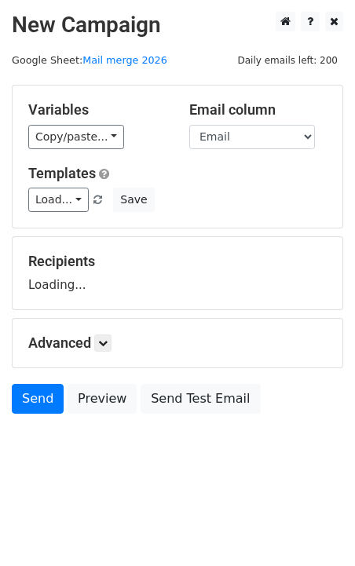  Describe the element at coordinates (133, 199) in the screenshot. I see `button: Save` at that location.